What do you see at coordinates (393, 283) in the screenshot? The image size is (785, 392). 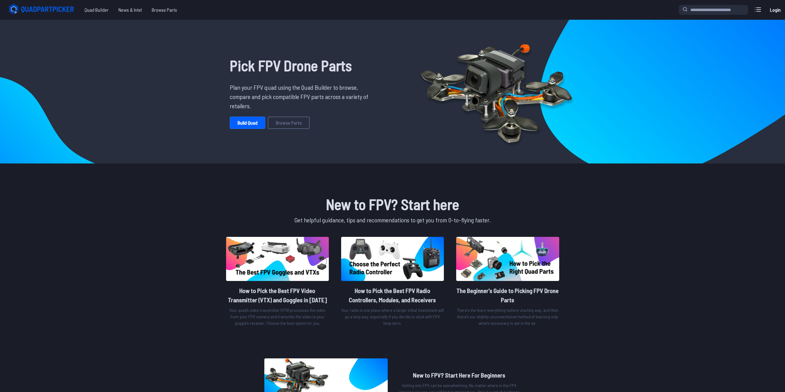 I see `a: image of postHow to Pick the Best FPV Radio Controllers, Modules, and ReceiversYour radio is one ...` at bounding box center [393, 283].